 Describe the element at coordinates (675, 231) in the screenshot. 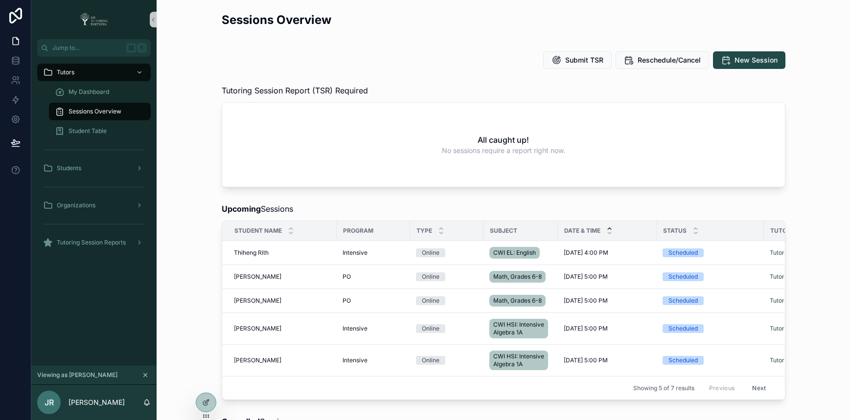

I see `span: Status` at that location.